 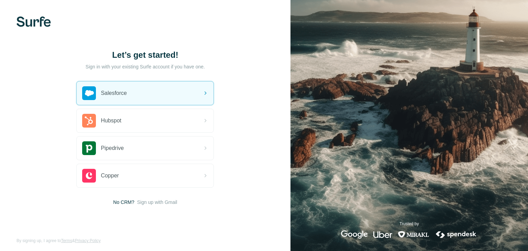 I want to click on img: mirakl's logo, so click(x=413, y=234).